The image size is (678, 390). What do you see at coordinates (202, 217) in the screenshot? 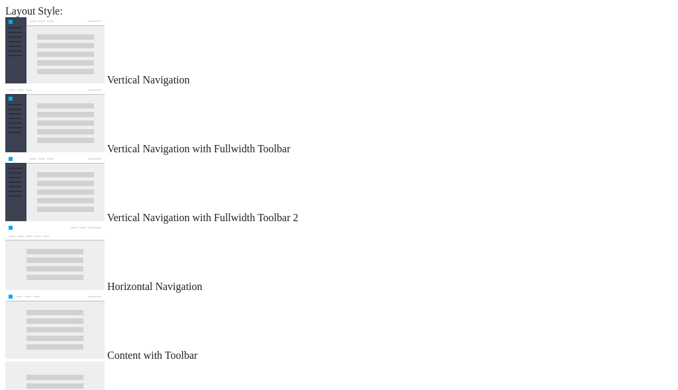
I see `span: Vertical Navigation with Fullwidth Toolbar 2` at bounding box center [202, 217].